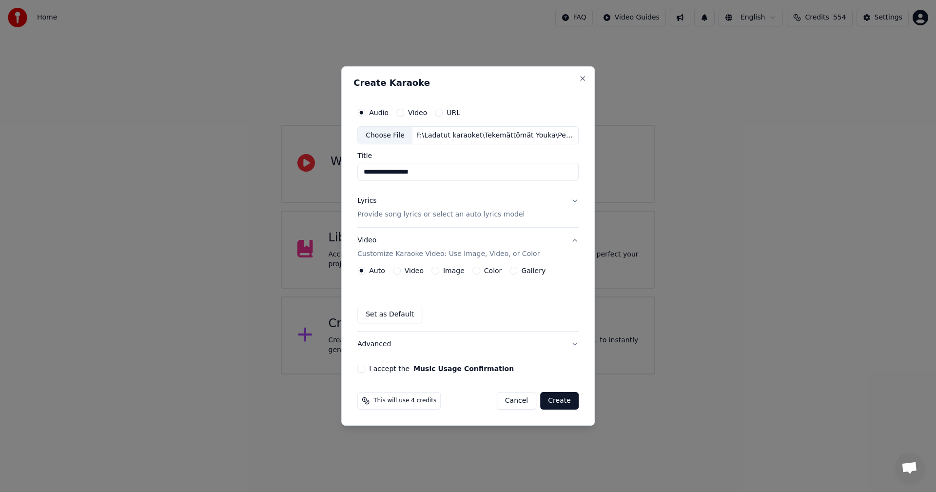 Image resolution: width=936 pixels, height=492 pixels. What do you see at coordinates (377, 271) in the screenshot?
I see `label: Auto` at bounding box center [377, 271].